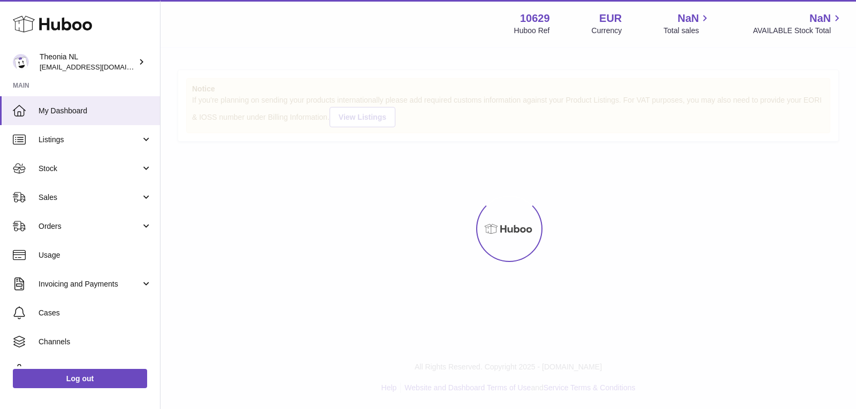 Image resolution: width=856 pixels, height=409 pixels. I want to click on span: Stock, so click(89, 169).